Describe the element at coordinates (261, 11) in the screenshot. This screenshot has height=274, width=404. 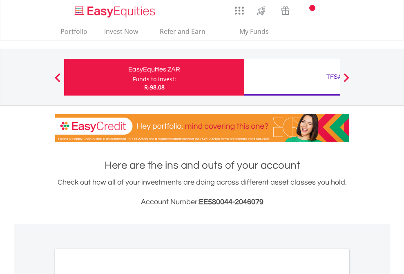
I see `img: thrive-v2.svg` at that location.